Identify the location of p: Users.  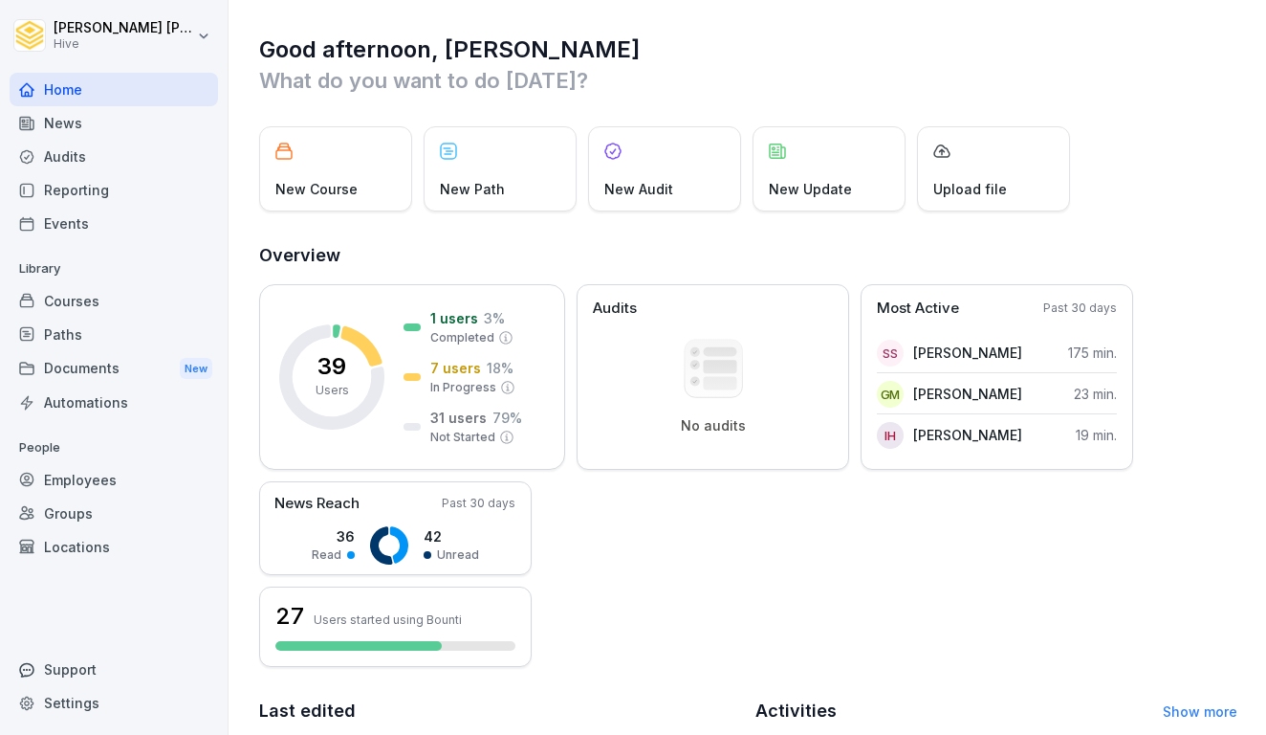
(332, 390).